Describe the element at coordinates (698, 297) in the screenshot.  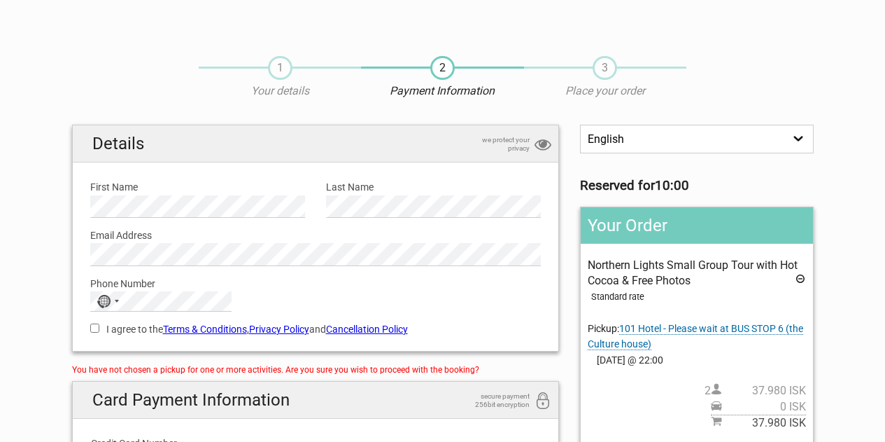
I see `div: Standard rate` at that location.